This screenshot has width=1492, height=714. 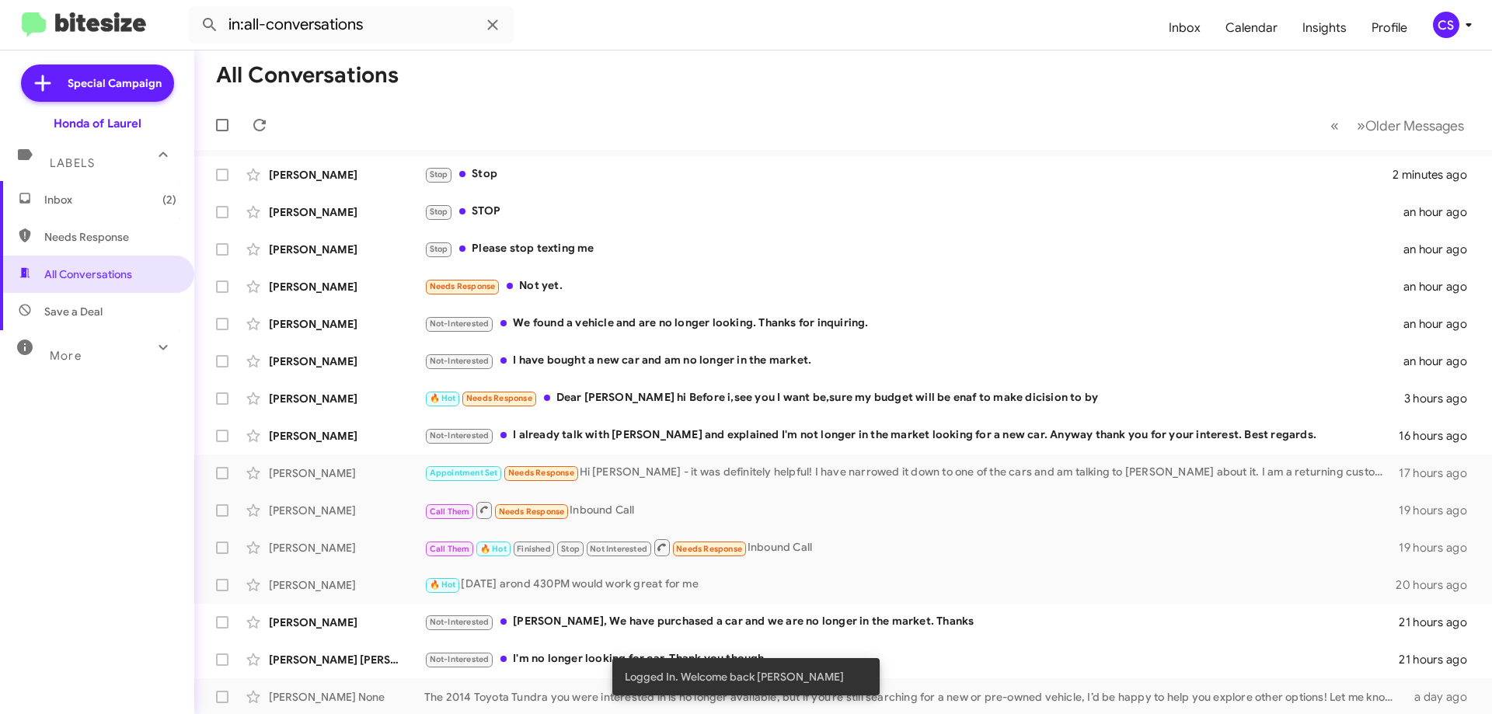 What do you see at coordinates (1447, 25) in the screenshot?
I see `button: CS` at bounding box center [1447, 25].